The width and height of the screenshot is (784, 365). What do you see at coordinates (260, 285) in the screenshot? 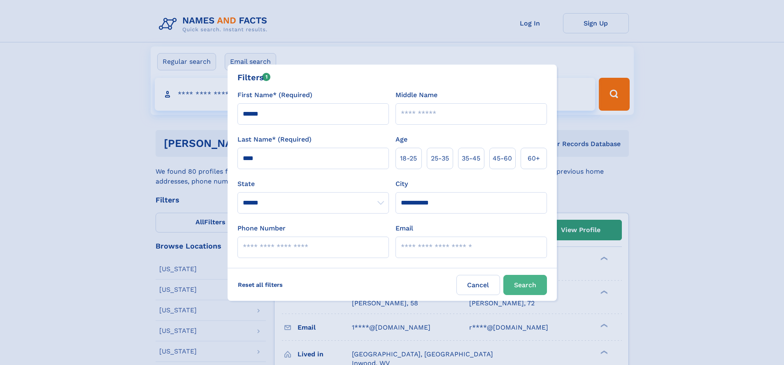
I see `label: Reset all filters` at bounding box center [260, 285].